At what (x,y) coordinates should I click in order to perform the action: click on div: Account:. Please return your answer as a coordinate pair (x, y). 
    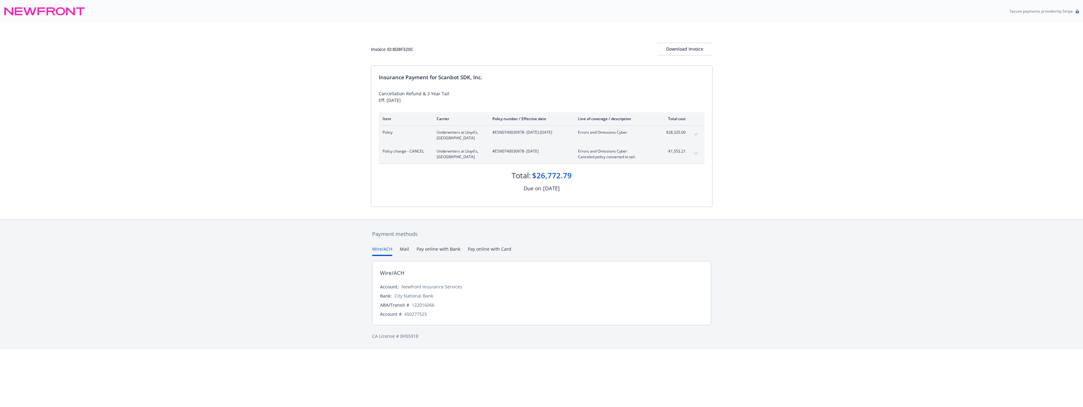
    Looking at the image, I should click on (390, 287).